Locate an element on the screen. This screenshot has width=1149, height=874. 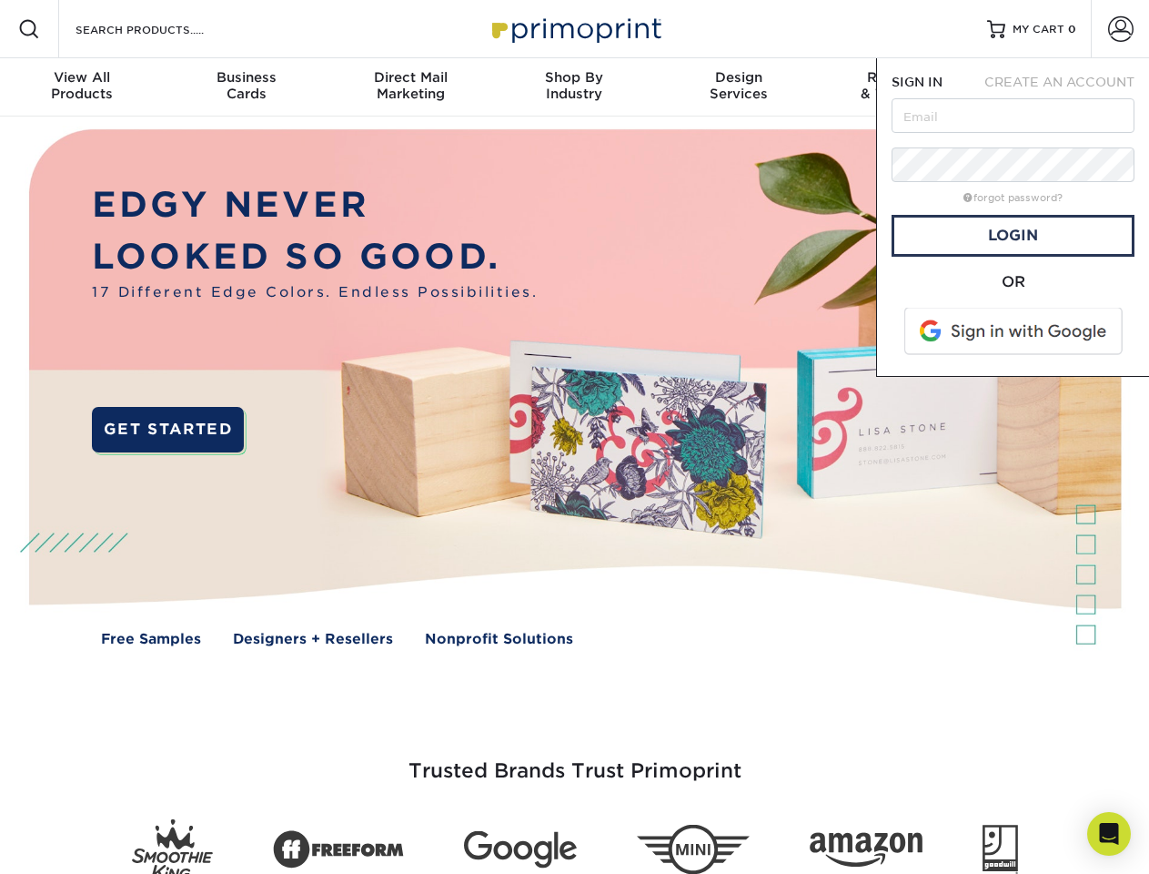
a: Designers + Resellers is located at coordinates (313, 639).